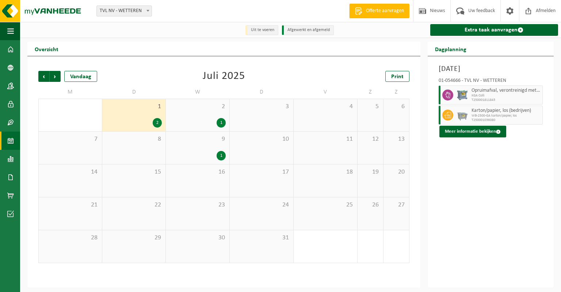 The image size is (561, 292). What do you see at coordinates (261, 172) in the screenshot?
I see `span: 17` at bounding box center [261, 172].